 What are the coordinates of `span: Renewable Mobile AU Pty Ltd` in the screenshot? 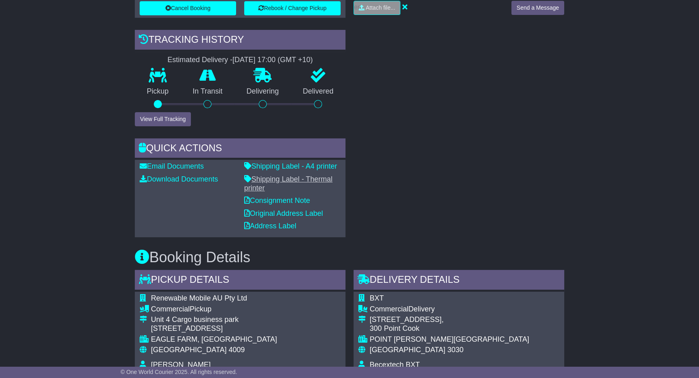 It's located at (199, 298).